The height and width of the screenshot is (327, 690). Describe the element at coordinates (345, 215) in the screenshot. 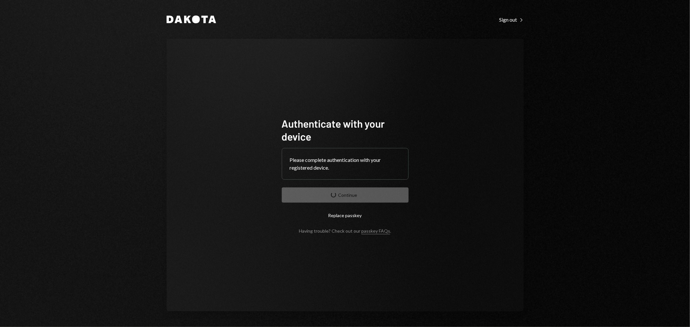

I see `button: Replace passkey` at that location.